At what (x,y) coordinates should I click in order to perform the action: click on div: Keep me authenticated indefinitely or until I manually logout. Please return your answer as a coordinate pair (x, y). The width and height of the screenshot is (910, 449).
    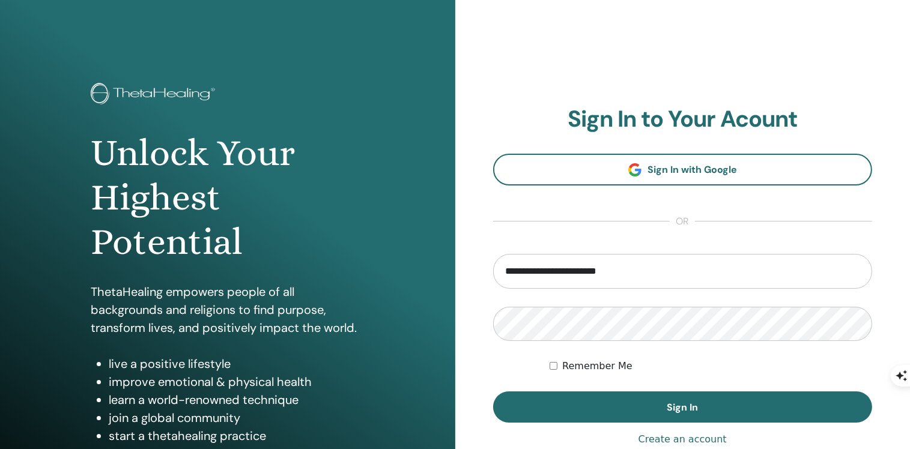
    Looking at the image, I should click on (710, 366).